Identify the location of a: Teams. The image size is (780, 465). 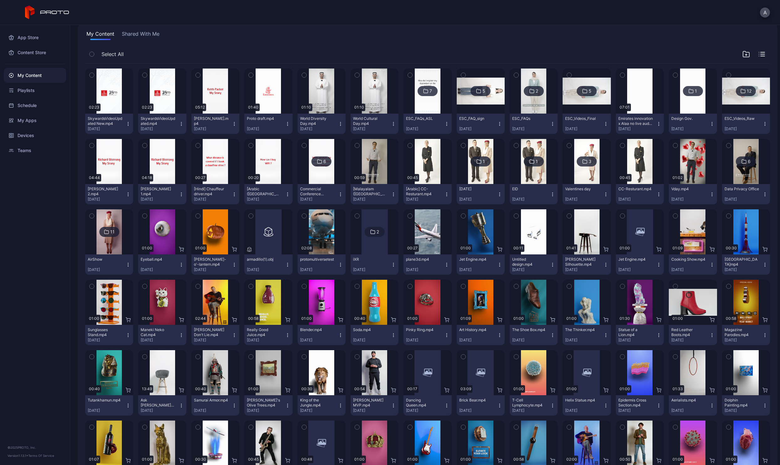
(35, 151).